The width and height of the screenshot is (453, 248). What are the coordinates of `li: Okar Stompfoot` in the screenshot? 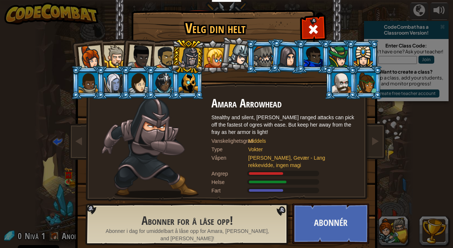 It's located at (341, 82).